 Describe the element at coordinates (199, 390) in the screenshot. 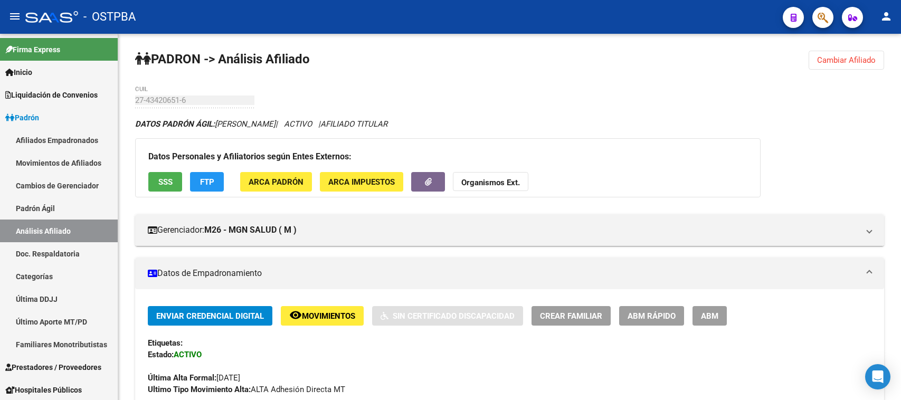

I see `strong: Ultimo Tipo Movimiento Alta:` at that location.